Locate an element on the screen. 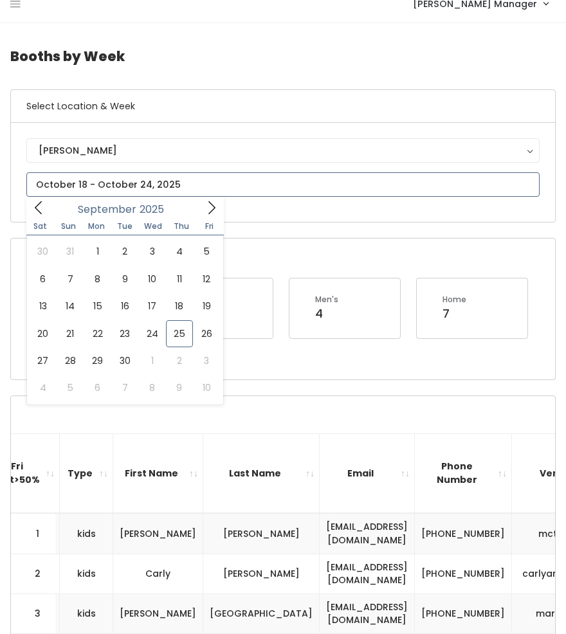 This screenshot has width=566, height=634. div: Home is located at coordinates (454, 299).